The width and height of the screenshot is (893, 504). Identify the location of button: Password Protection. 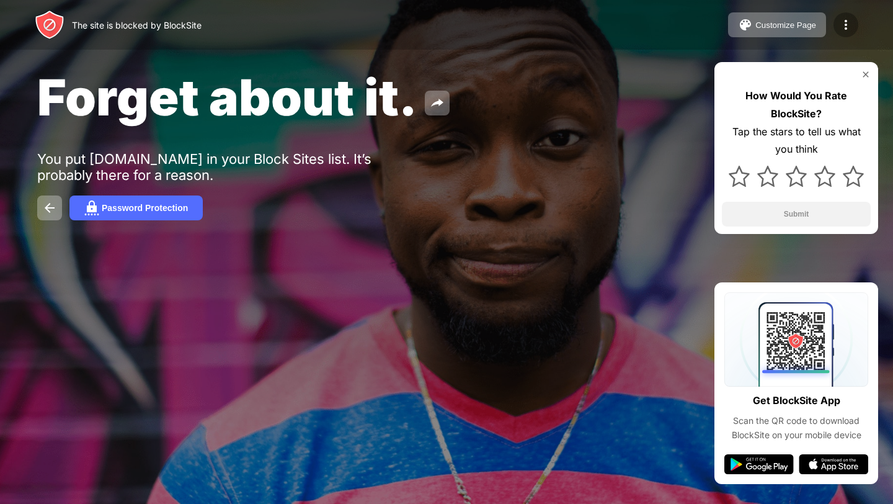
(136, 208).